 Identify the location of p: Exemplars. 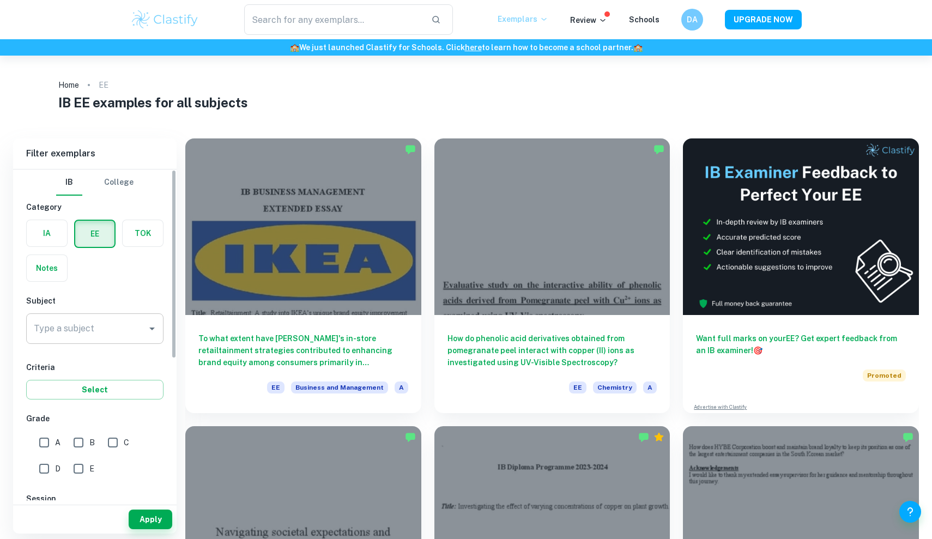
(523, 19).